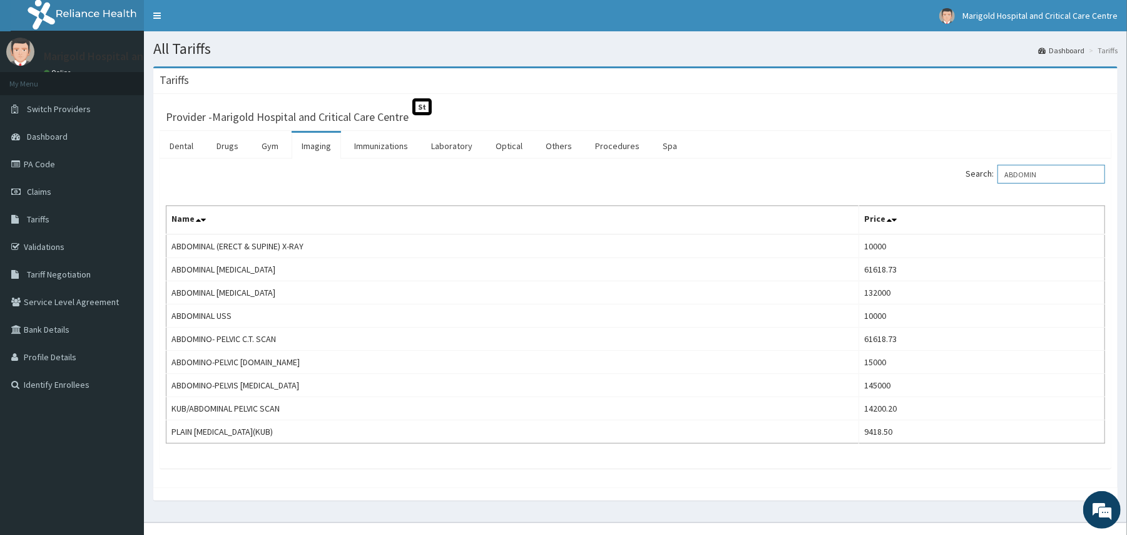  What do you see at coordinates (1062, 50) in the screenshot?
I see `a: Dashboard` at bounding box center [1062, 50].